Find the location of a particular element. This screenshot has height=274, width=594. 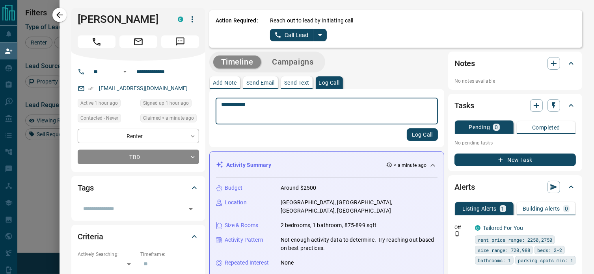

p: No notes available is located at coordinates (515, 81).